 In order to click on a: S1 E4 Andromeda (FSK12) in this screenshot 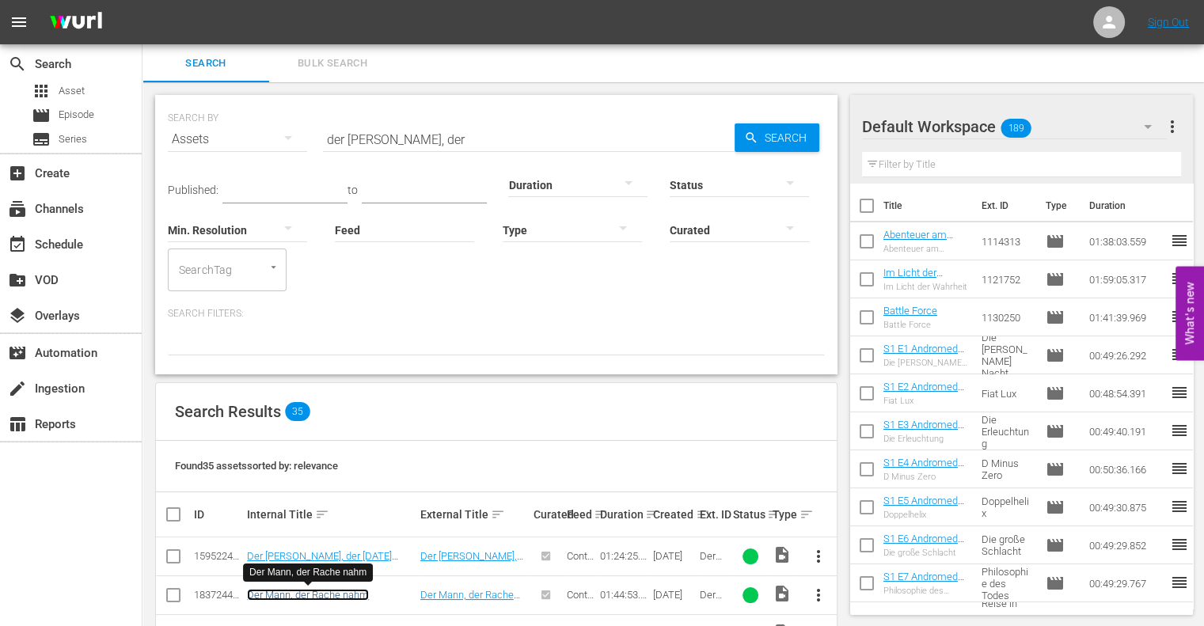, I will do `click(924, 469)`.